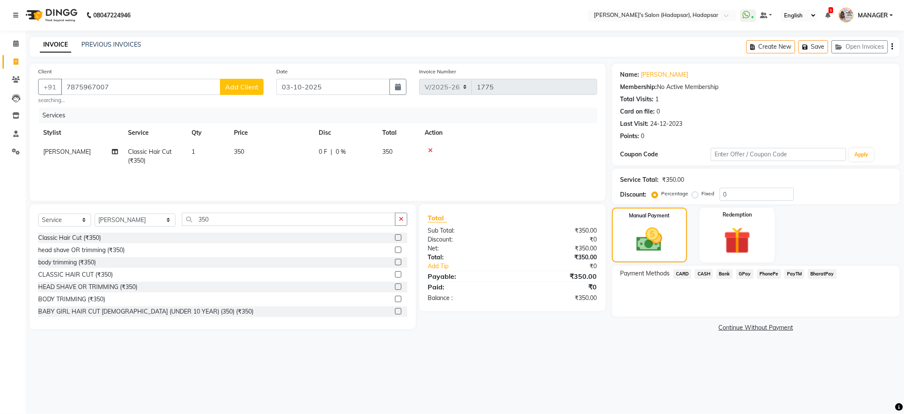 The image size is (904, 414). I want to click on span: CASH, so click(704, 274).